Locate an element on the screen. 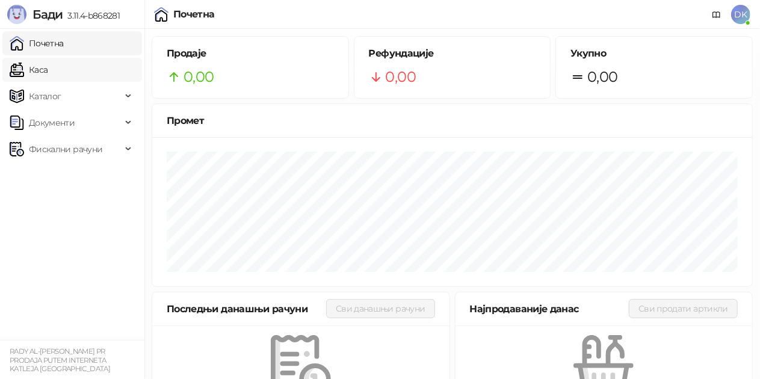  div: Промет is located at coordinates (452, 120).